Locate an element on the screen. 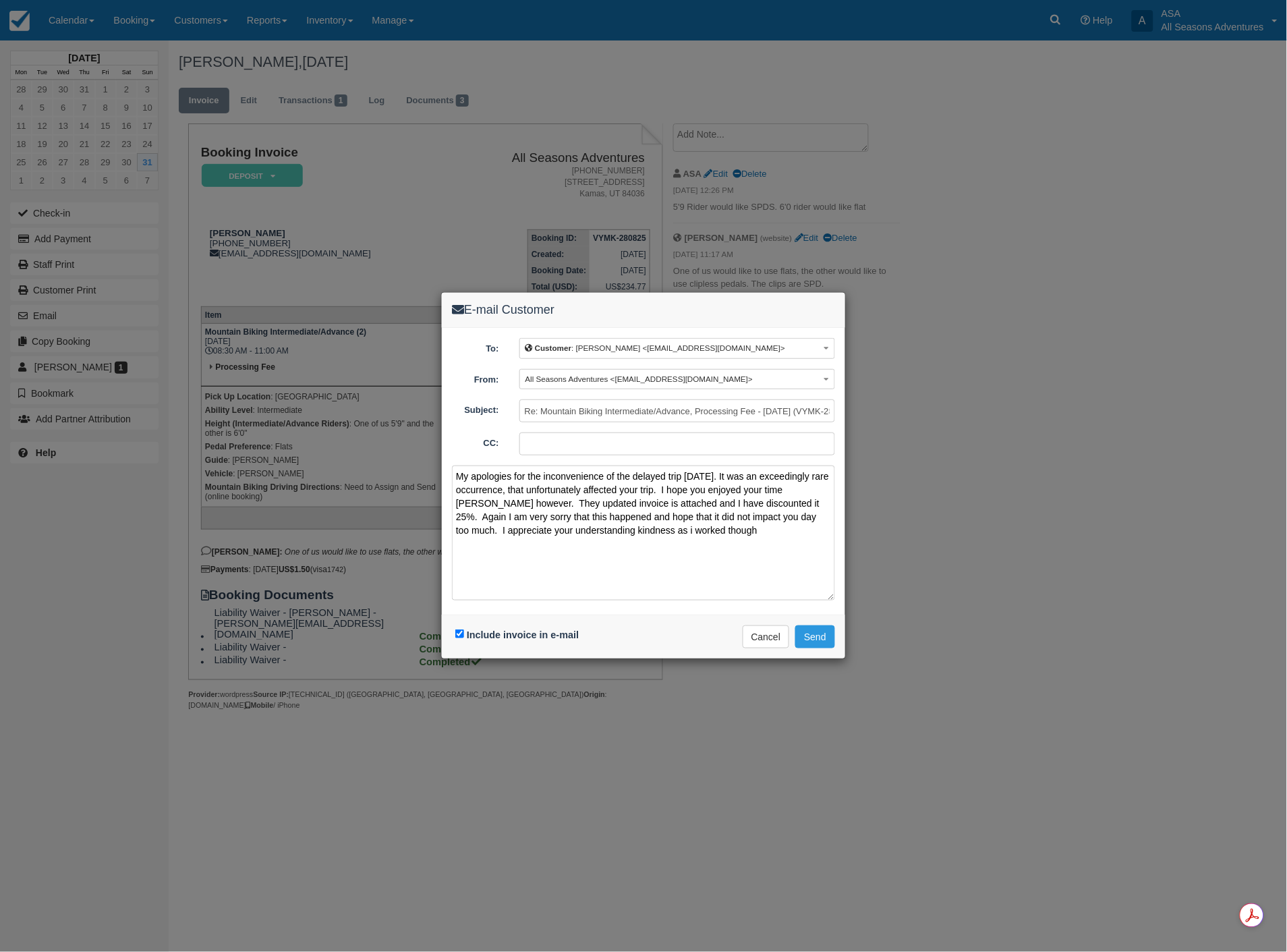  label: From: is located at coordinates (476, 378).